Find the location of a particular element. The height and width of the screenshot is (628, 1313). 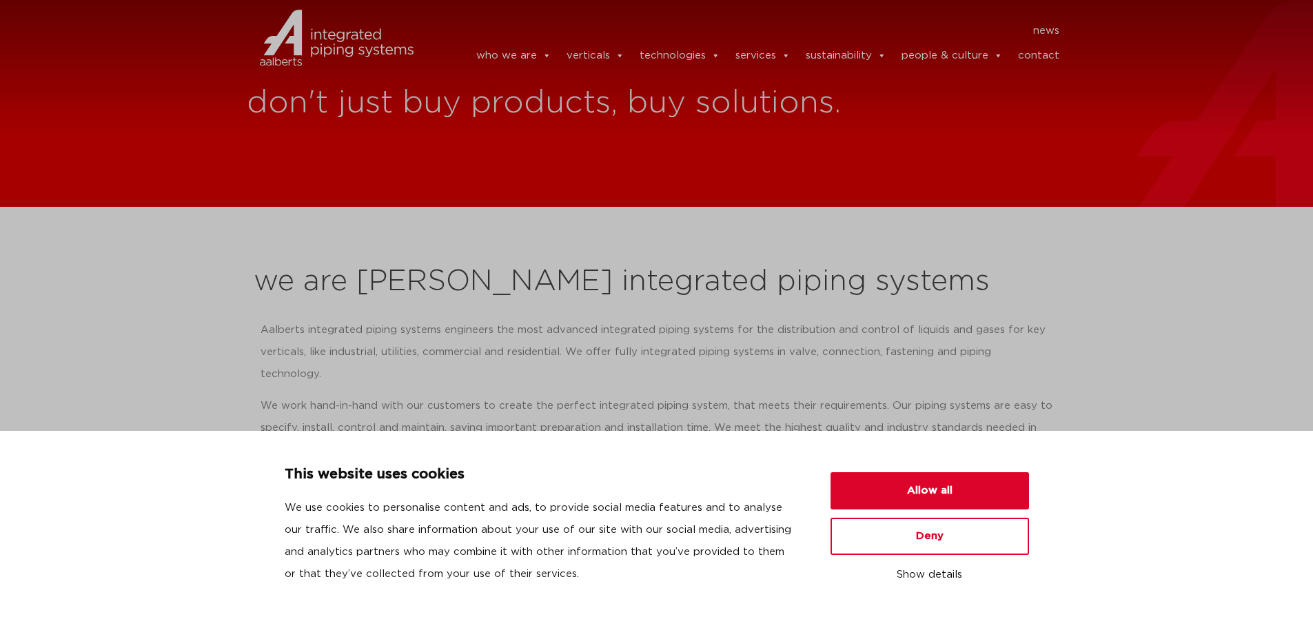

a: news is located at coordinates (1046, 31).